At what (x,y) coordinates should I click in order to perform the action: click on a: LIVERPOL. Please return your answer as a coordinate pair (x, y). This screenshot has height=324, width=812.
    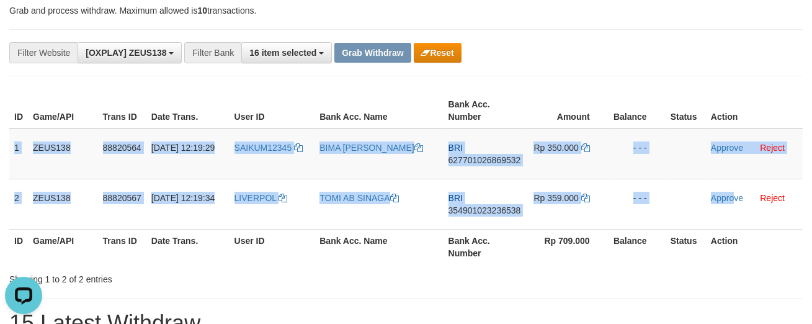
    Looking at the image, I should click on (261, 198).